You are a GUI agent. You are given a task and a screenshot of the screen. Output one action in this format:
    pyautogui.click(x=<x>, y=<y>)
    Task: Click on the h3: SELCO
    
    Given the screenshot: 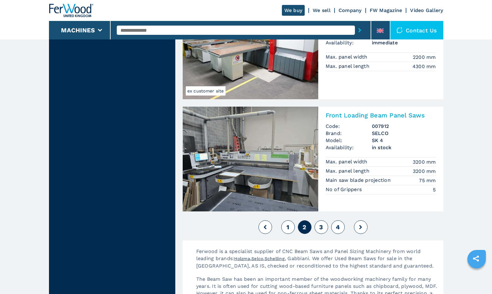 What is the action you would take?
    pyautogui.click(x=404, y=133)
    